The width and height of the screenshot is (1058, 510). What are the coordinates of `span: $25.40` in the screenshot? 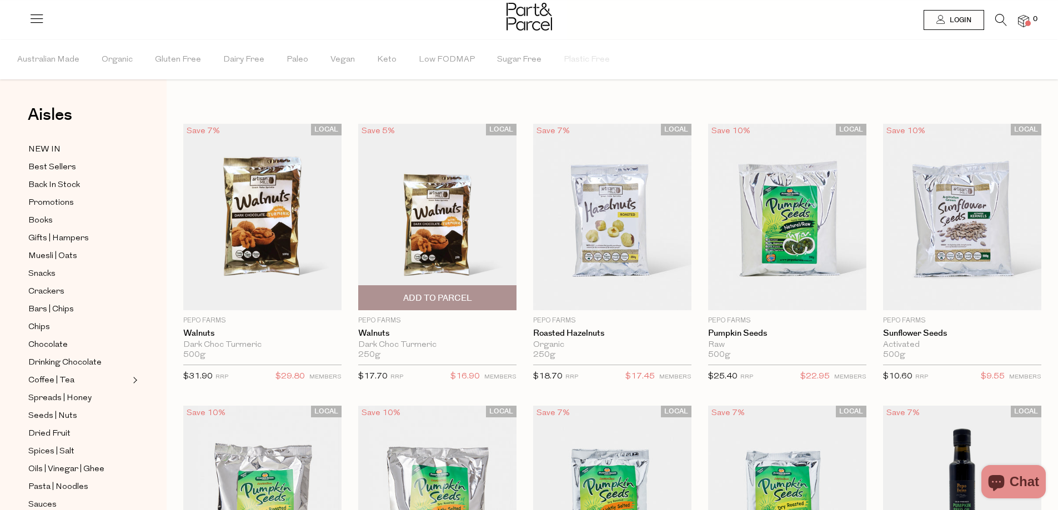 It's located at (723, 377).